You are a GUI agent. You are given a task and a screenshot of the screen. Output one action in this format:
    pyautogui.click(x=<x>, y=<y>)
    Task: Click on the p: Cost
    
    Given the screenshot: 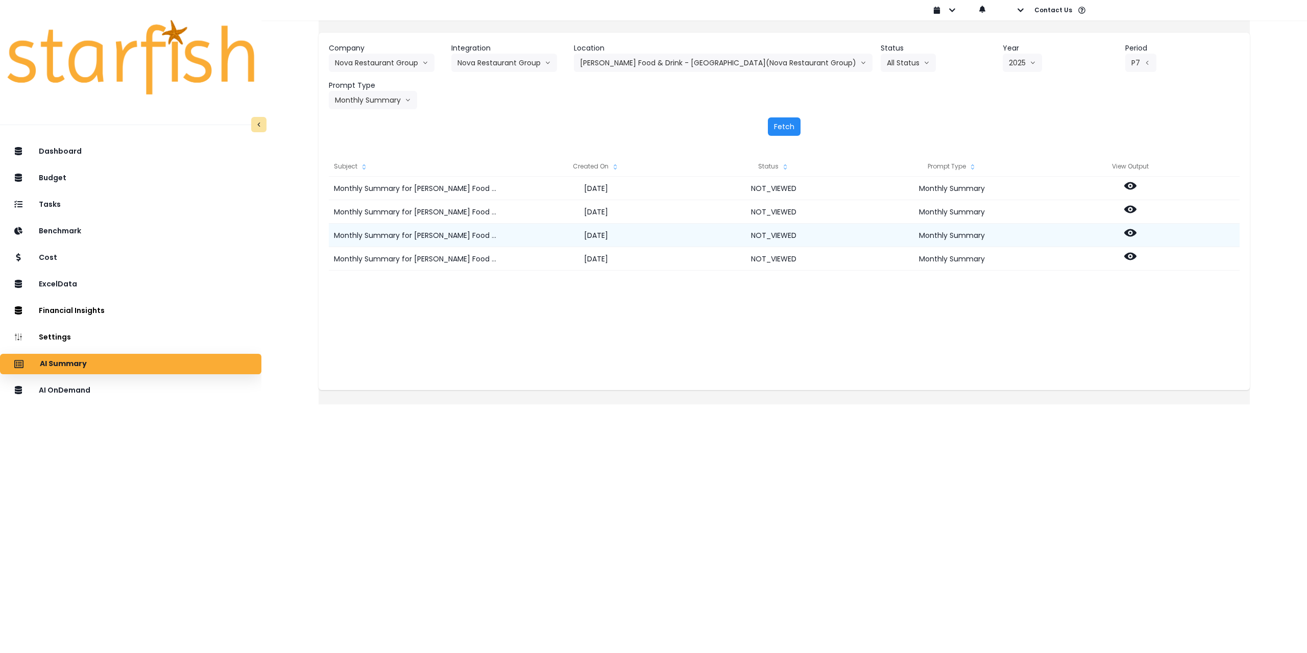 What is the action you would take?
    pyautogui.click(x=48, y=257)
    